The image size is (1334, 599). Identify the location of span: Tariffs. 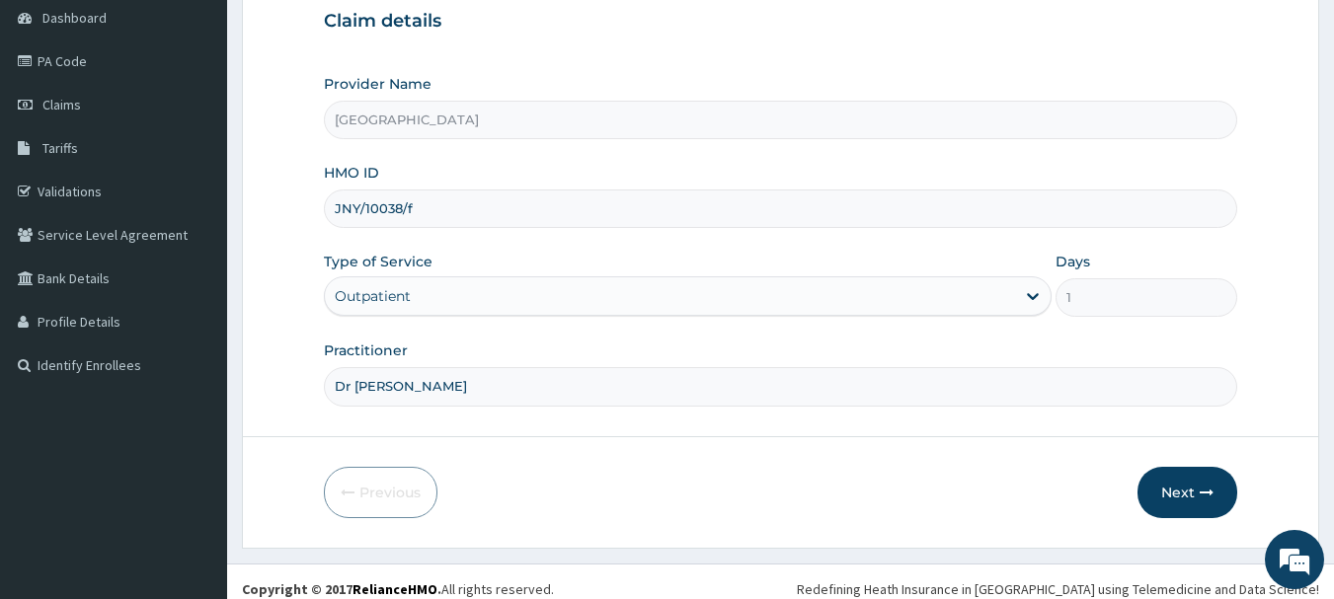
(60, 148).